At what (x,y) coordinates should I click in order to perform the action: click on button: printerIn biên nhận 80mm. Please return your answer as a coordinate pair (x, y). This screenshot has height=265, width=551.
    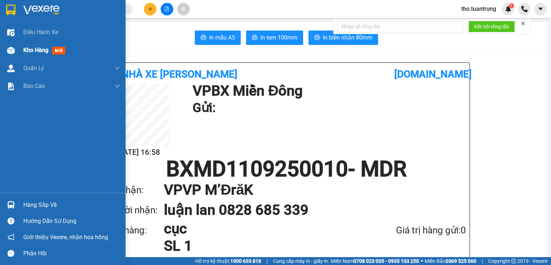
    Looking at the image, I should click on (344, 38).